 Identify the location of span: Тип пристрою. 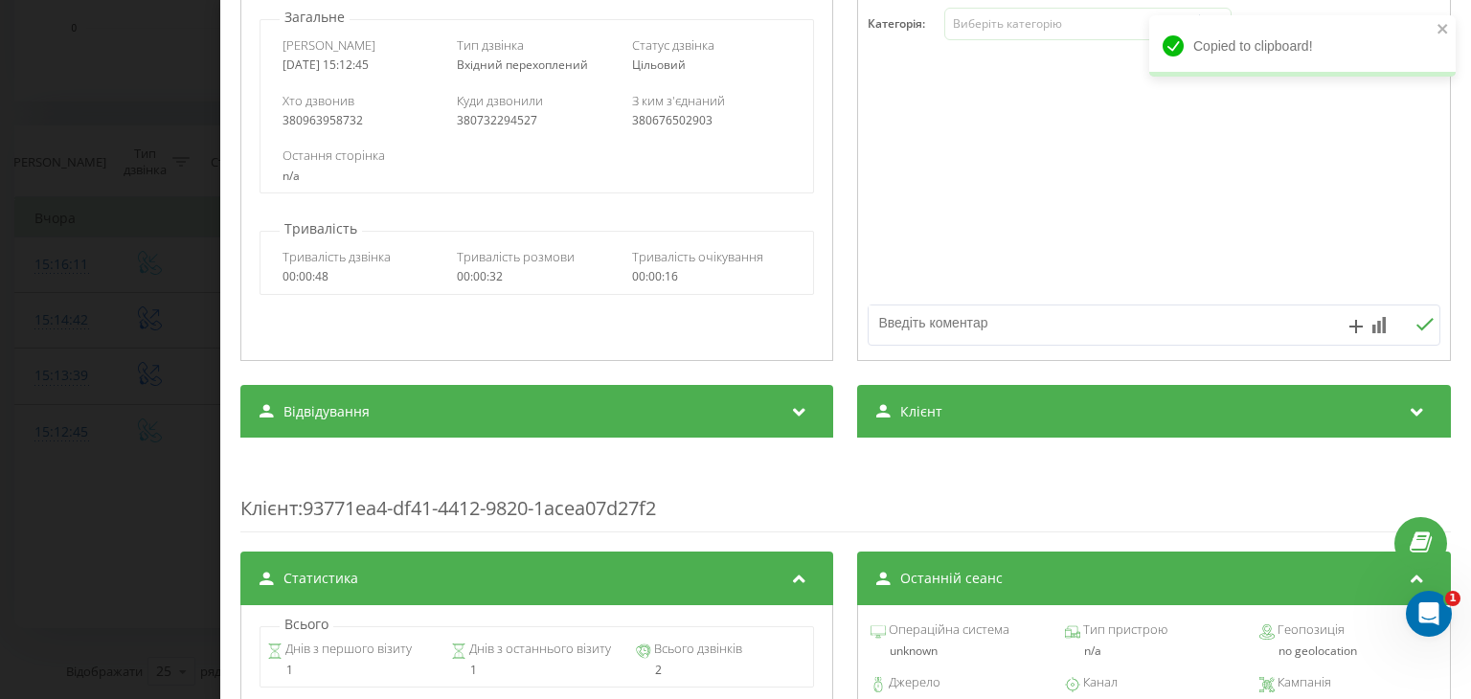
(1124, 630).